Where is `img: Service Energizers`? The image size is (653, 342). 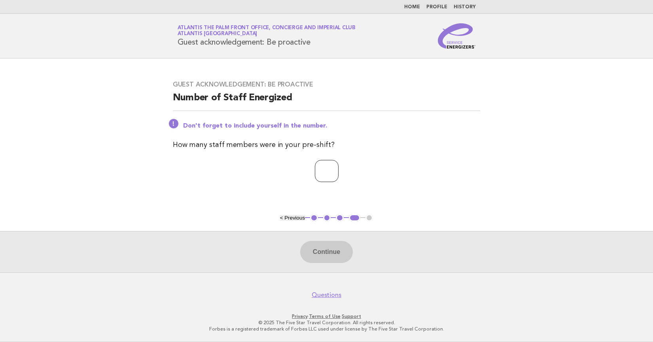 img: Service Energizers is located at coordinates (457, 36).